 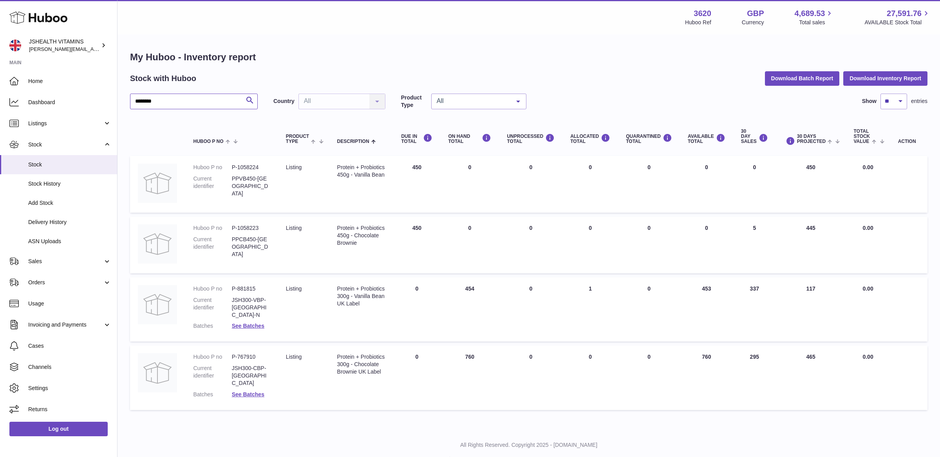 I want to click on div: QUARANTINED Total, so click(x=649, y=139).